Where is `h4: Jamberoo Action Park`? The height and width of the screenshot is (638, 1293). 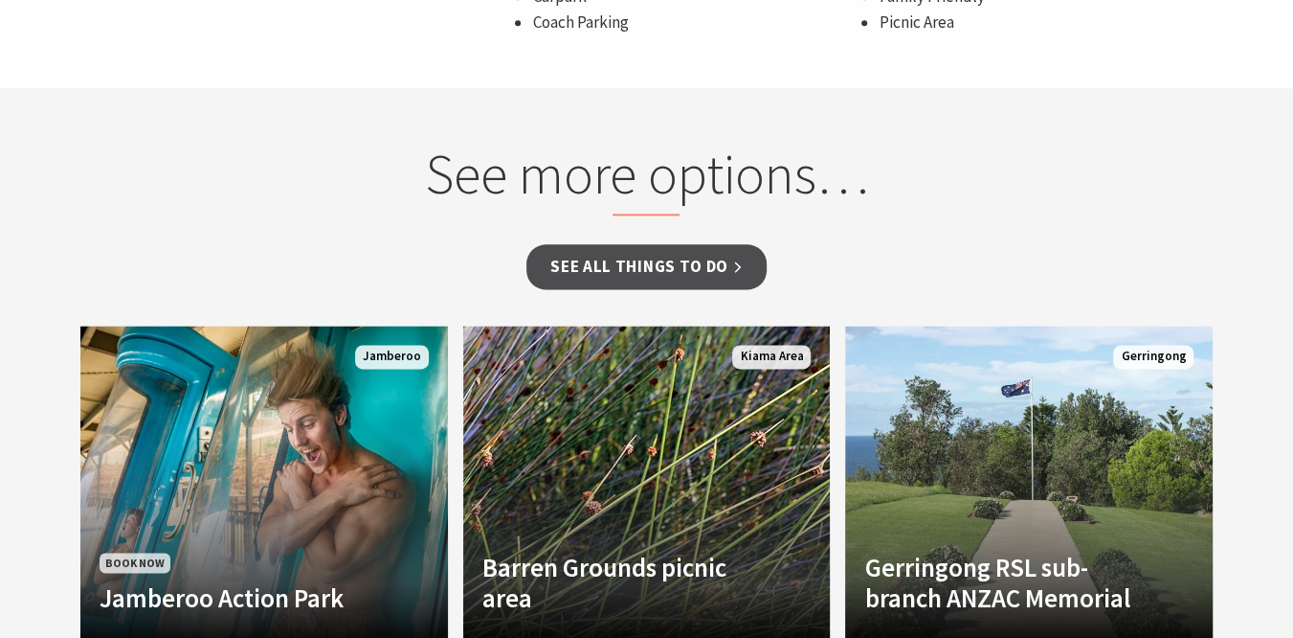
h4: Jamberoo Action Park is located at coordinates (236, 597).